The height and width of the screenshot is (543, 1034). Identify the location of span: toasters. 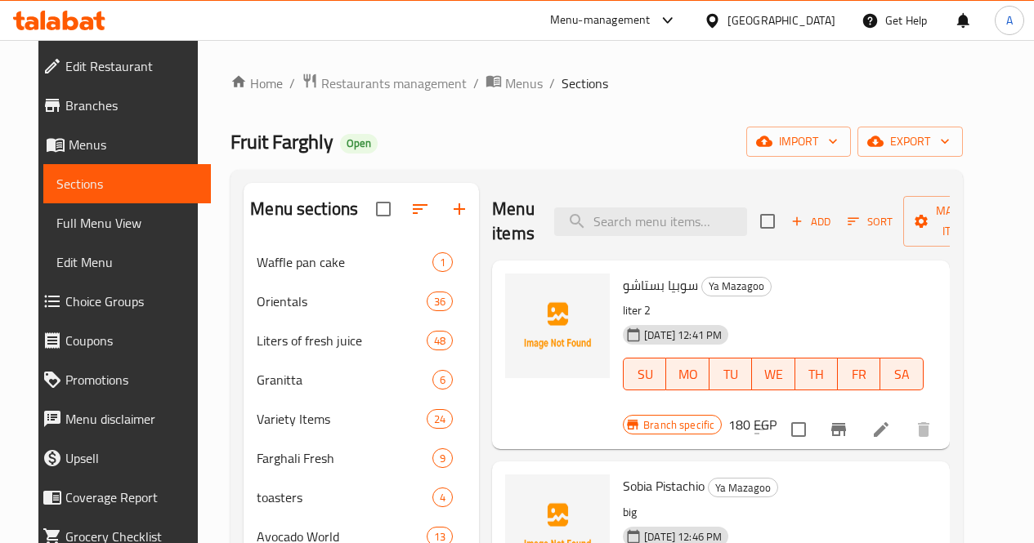
(344, 498).